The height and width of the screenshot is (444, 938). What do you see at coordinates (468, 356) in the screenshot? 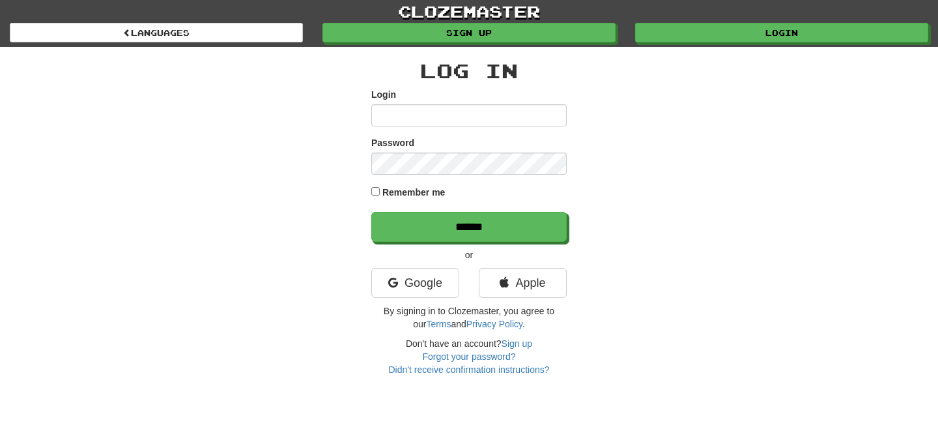
I see `a: Forgot your password?` at bounding box center [468, 356].